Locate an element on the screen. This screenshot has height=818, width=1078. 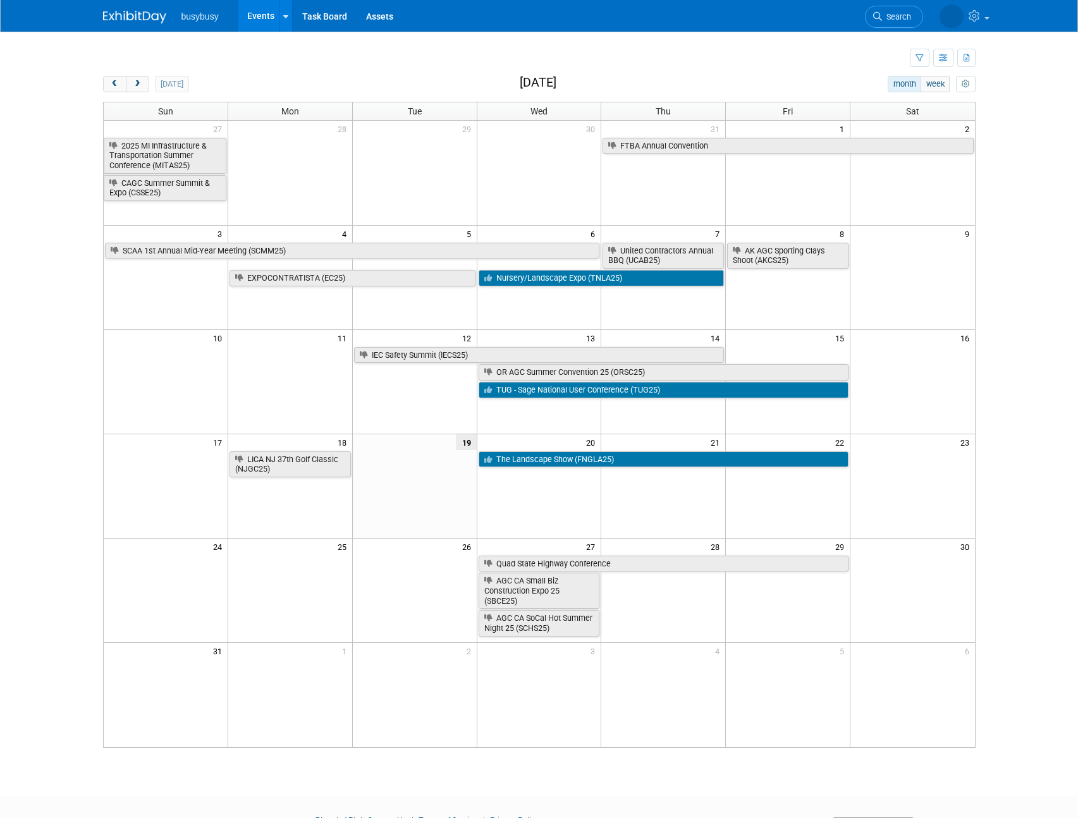
span: Tue is located at coordinates (415, 111).